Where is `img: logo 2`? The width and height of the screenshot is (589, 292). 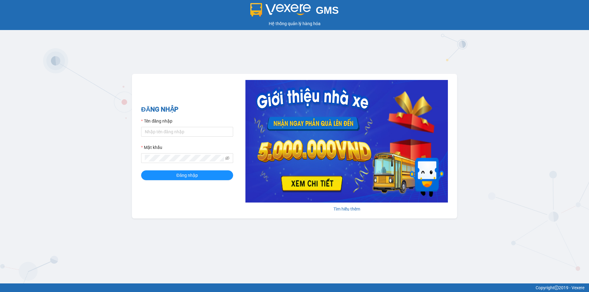 img: logo 2 is located at coordinates (280, 10).